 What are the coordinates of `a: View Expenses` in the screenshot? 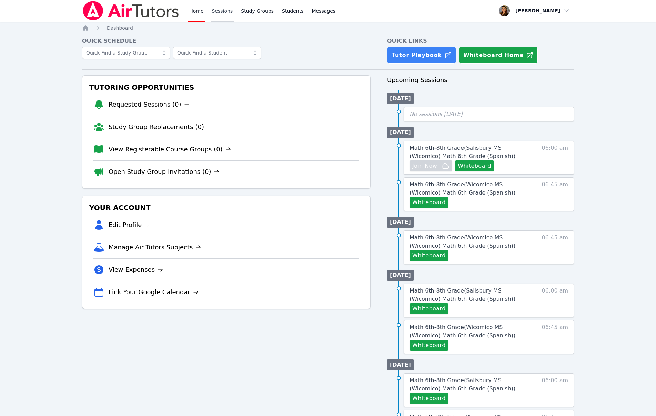 It's located at (136, 270).